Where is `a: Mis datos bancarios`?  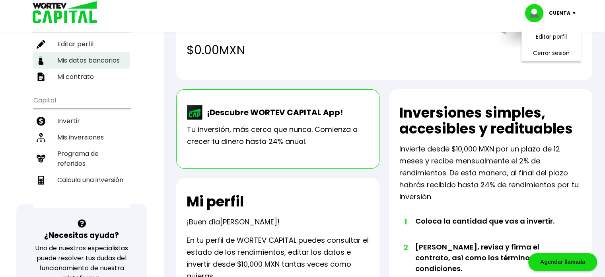
a: Mis datos bancarios is located at coordinates (82, 60).